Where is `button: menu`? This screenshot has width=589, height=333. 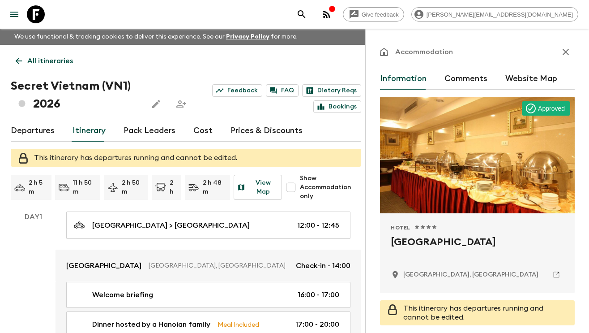 button: menu is located at coordinates (14, 14).